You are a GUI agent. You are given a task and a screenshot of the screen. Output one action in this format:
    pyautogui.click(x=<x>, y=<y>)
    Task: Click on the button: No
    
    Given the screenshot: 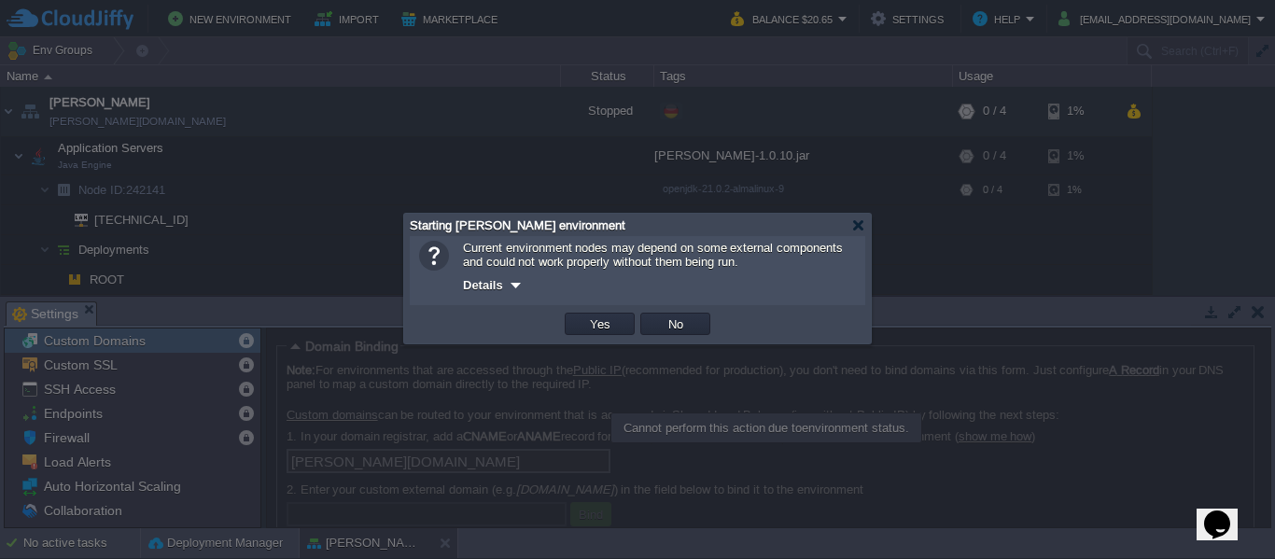 What is the action you would take?
    pyautogui.click(x=676, y=324)
    